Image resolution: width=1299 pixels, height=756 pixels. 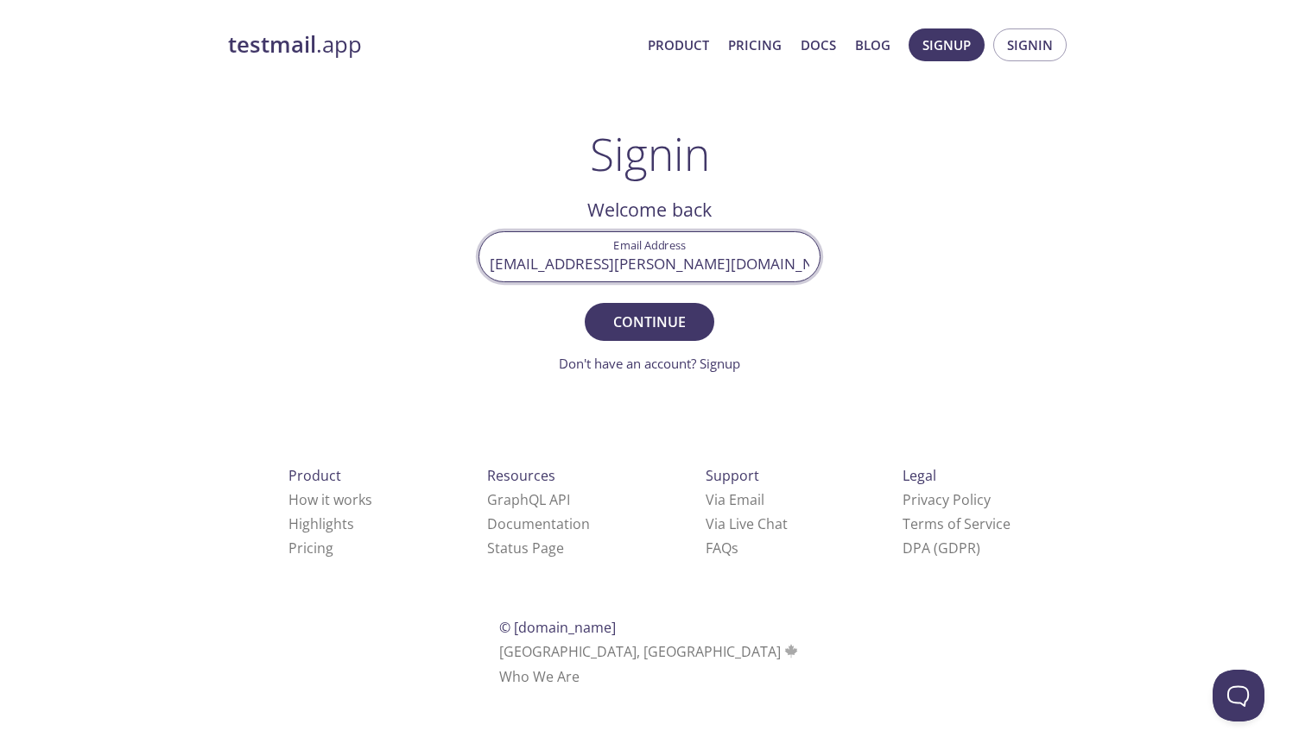 I want to click on span: Product, so click(x=314, y=476).